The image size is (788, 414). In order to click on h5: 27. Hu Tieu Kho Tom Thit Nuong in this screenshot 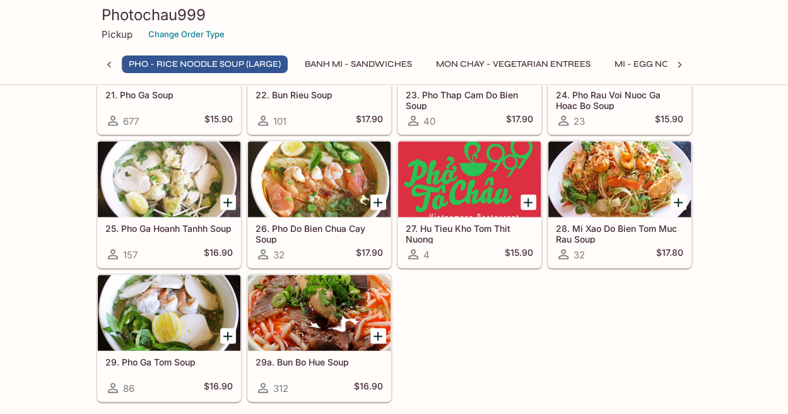, I will do `click(469, 233)`.